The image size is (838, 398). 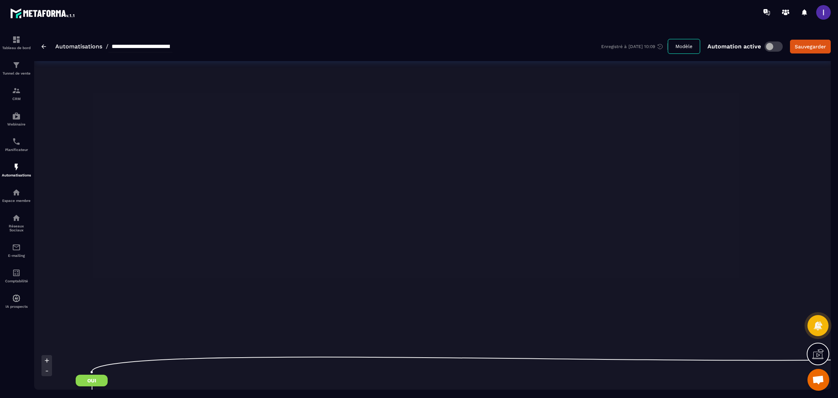 I want to click on p: Planificateur, so click(x=16, y=149).